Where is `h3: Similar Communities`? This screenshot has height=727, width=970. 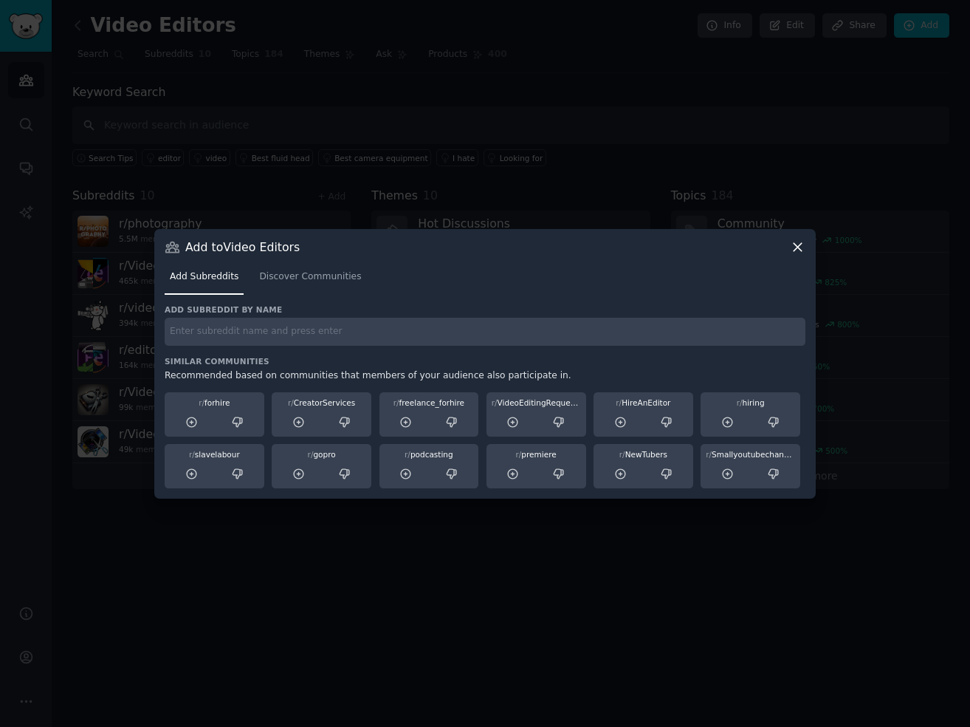
h3: Similar Communities is located at coordinates (485, 361).